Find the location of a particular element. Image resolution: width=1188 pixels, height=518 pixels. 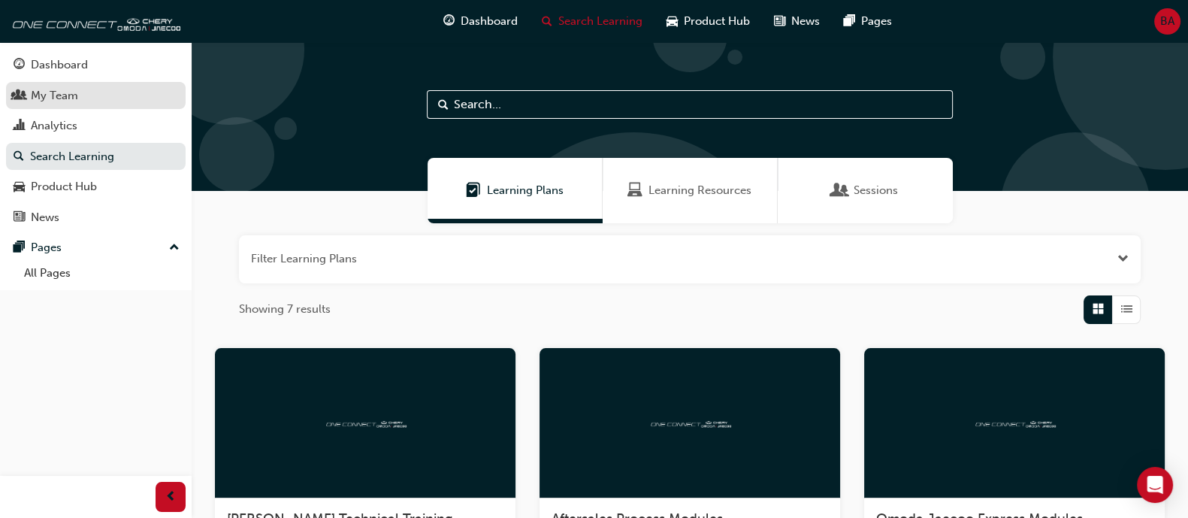

span: Pages is located at coordinates (876, 21).